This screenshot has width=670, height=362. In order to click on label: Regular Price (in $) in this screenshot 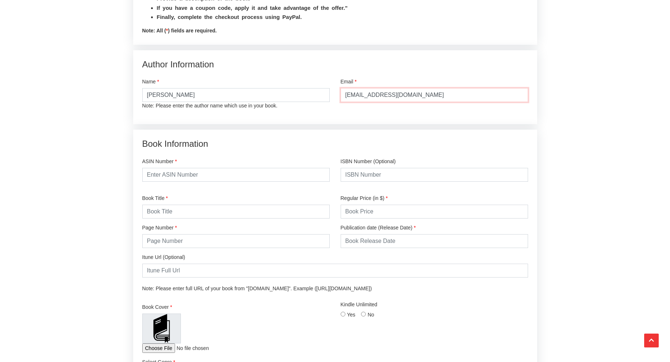, I will do `click(364, 198)`.